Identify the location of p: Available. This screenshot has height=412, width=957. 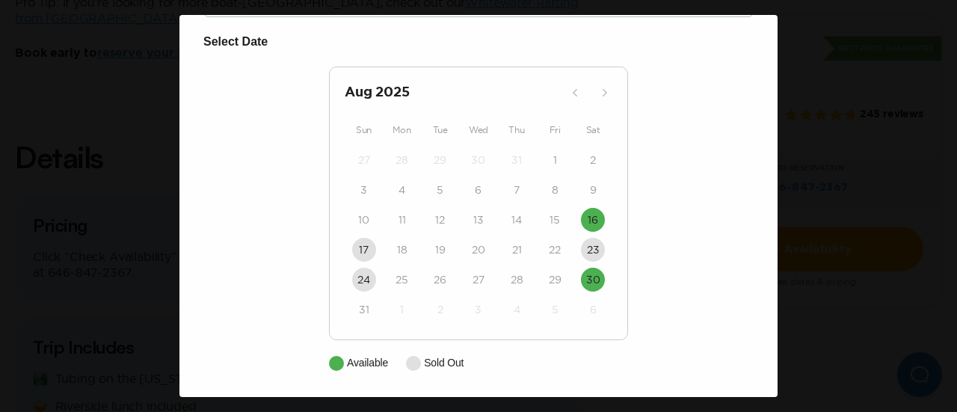
(367, 363).